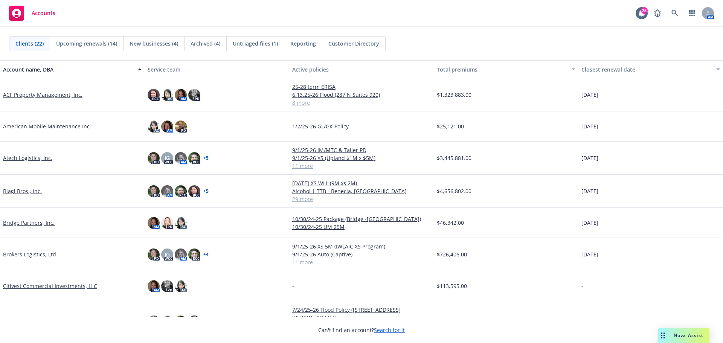  What do you see at coordinates (27, 158) in the screenshot?
I see `a: Atech Logistics, Inc.` at bounding box center [27, 158].